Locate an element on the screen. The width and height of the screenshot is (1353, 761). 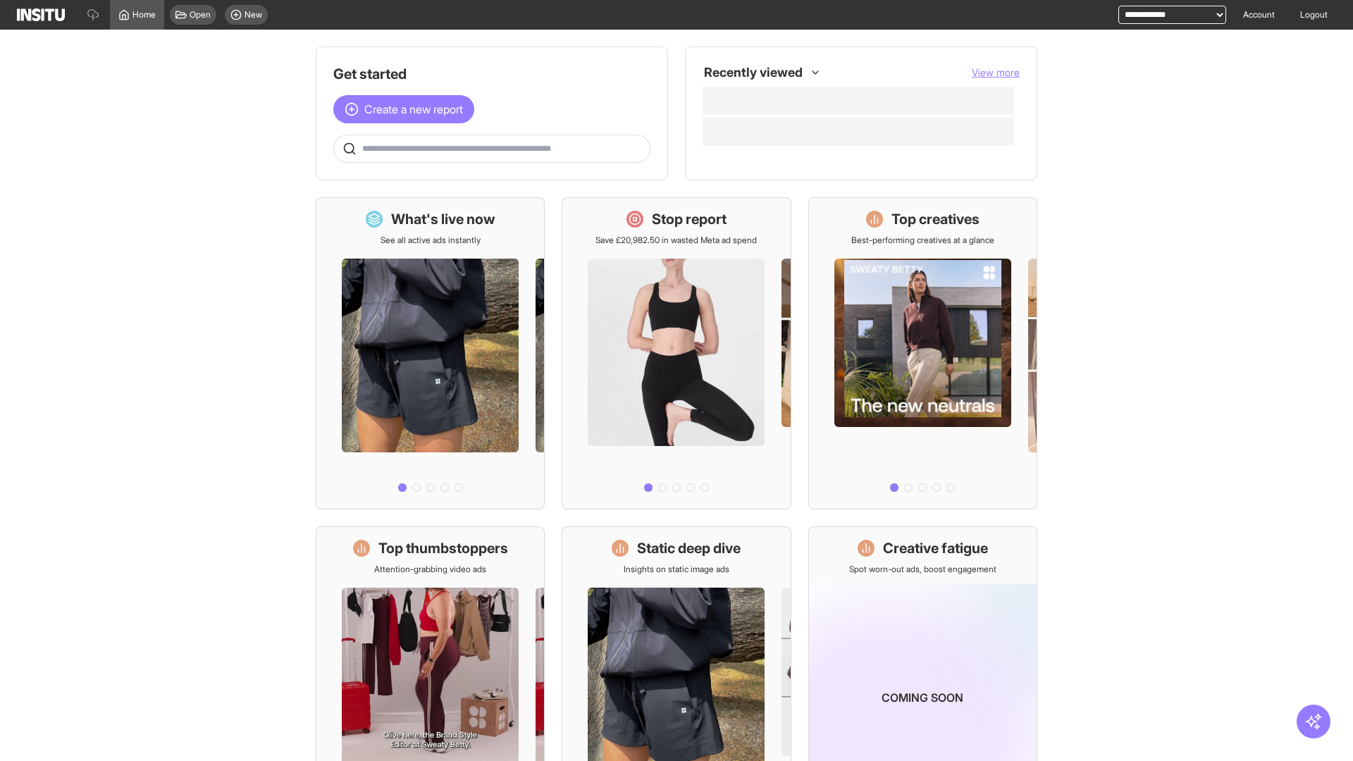
button: View more is located at coordinates (995, 73).